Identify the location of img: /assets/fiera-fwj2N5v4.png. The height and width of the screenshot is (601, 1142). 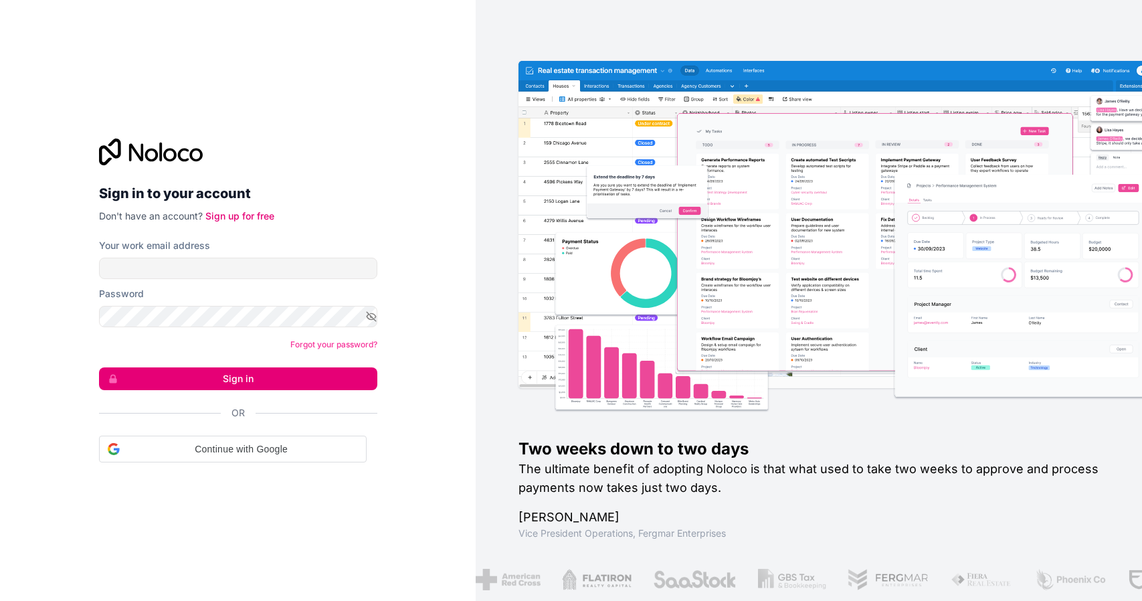
(981, 579).